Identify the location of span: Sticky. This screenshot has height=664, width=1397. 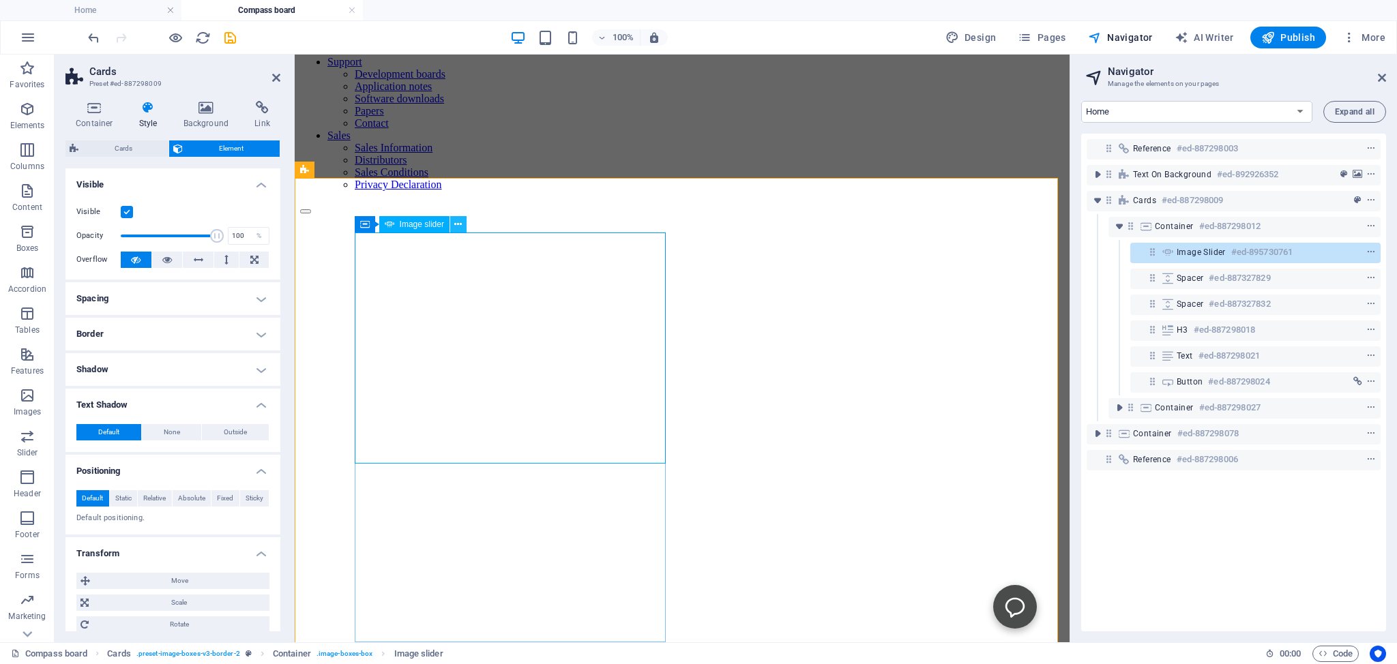
(254, 499).